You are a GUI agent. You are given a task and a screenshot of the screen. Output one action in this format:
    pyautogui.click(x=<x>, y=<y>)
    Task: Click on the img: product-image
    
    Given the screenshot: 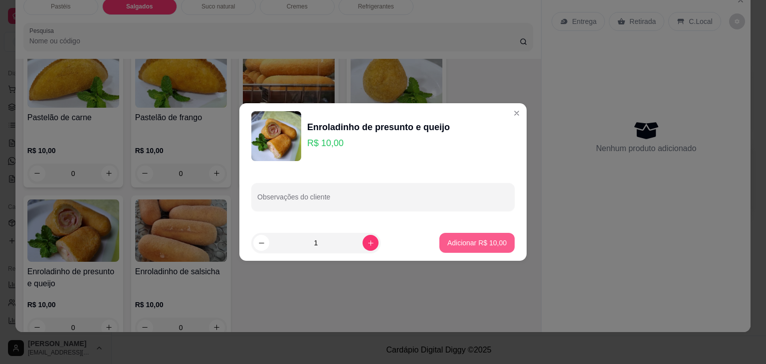 What is the action you would take?
    pyautogui.click(x=276, y=136)
    